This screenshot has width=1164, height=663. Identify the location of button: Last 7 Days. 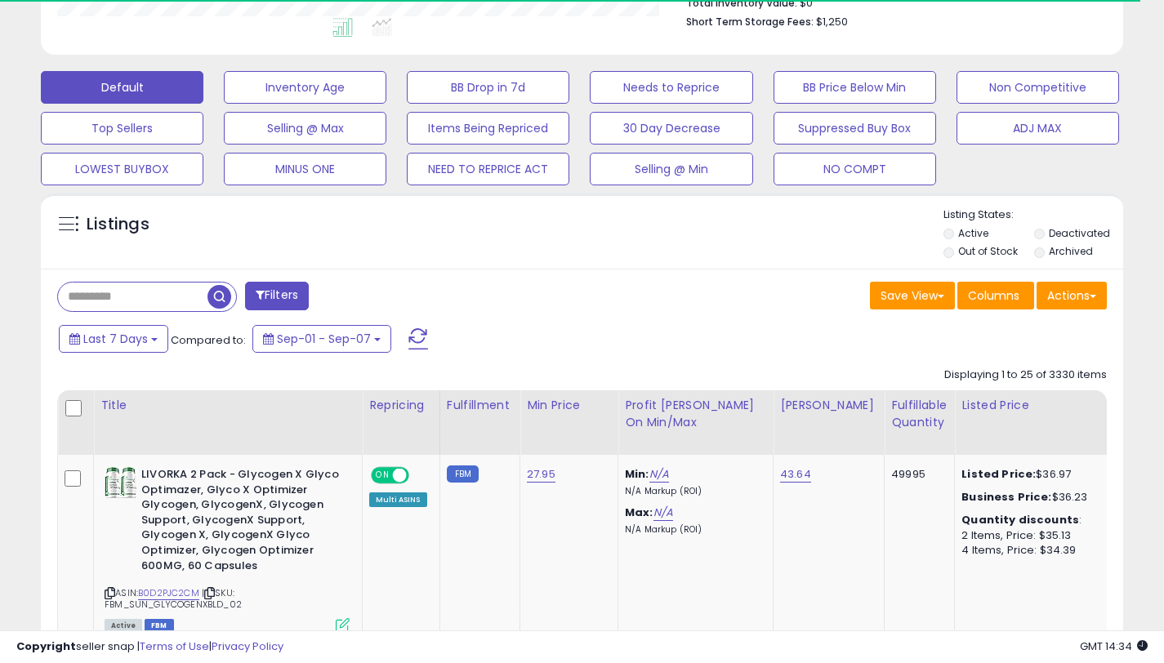
(114, 339).